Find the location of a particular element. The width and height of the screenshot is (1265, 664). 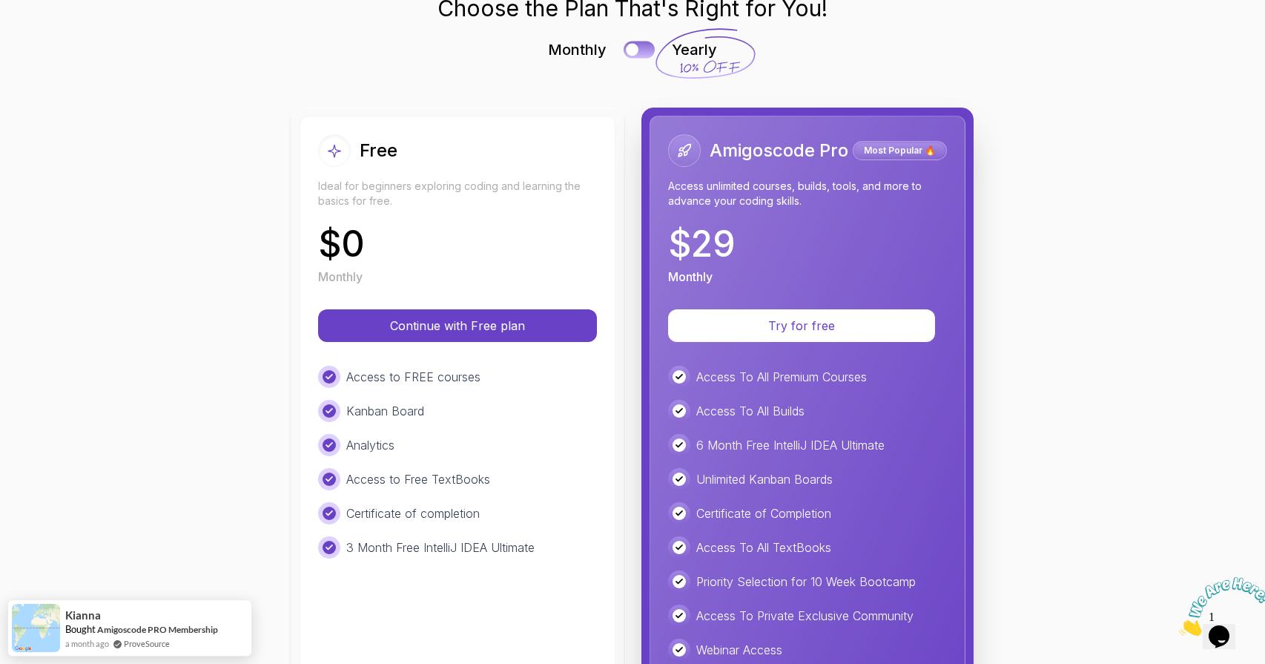

span: Bought is located at coordinates (80, 629).